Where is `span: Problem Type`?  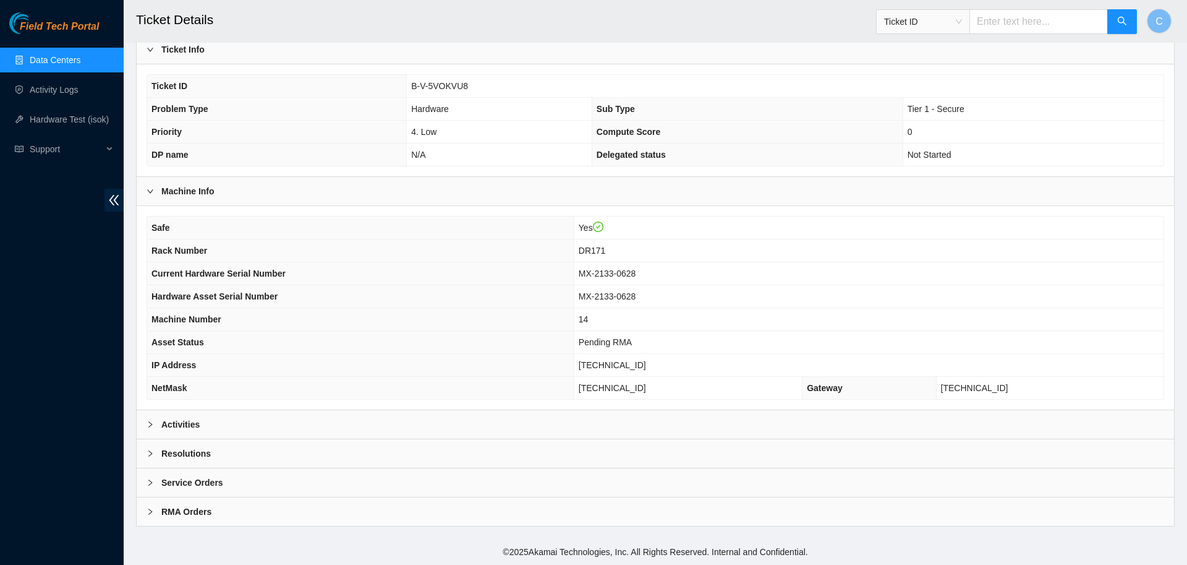 span: Problem Type is located at coordinates (180, 109).